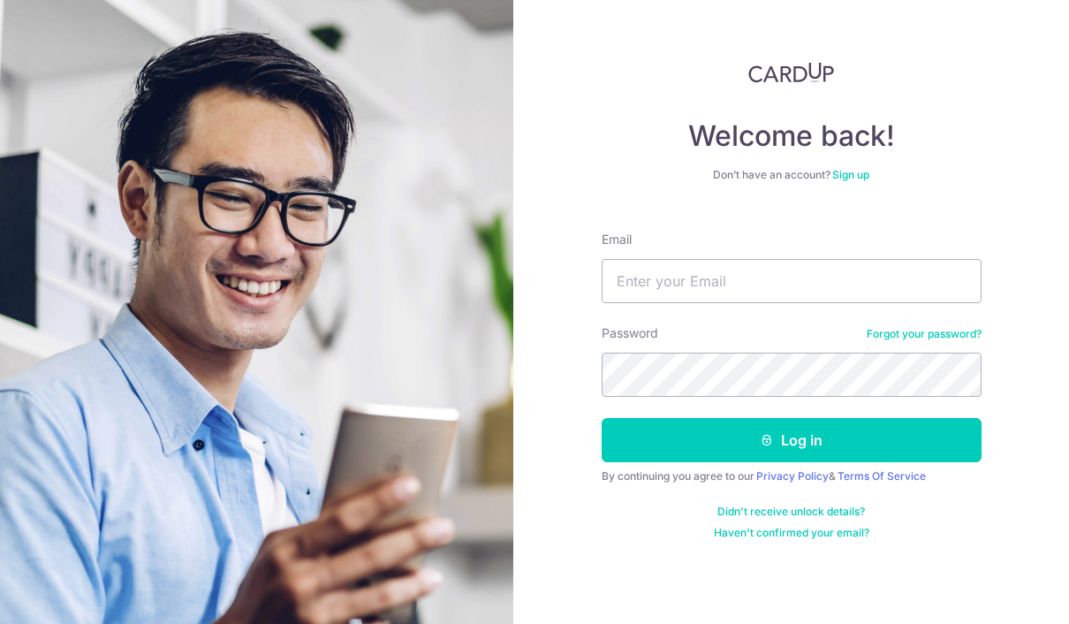 Image resolution: width=1069 pixels, height=624 pixels. What do you see at coordinates (792, 533) in the screenshot?
I see `a: Haven't confirmed your email?` at bounding box center [792, 533].